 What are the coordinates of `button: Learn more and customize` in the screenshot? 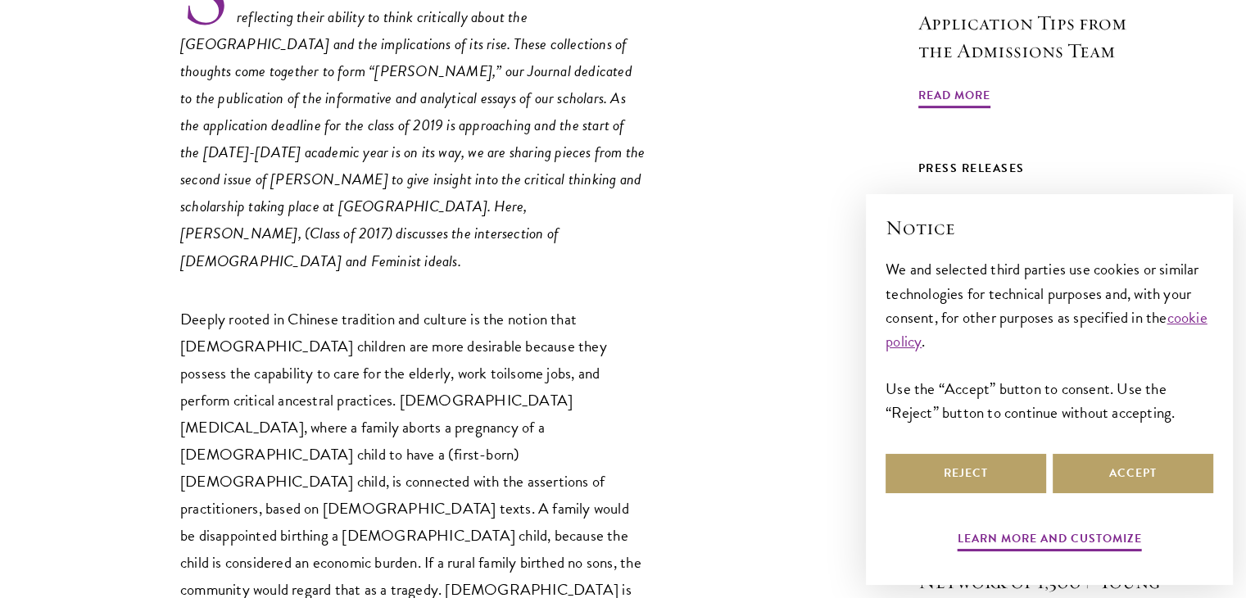 It's located at (1049, 541).